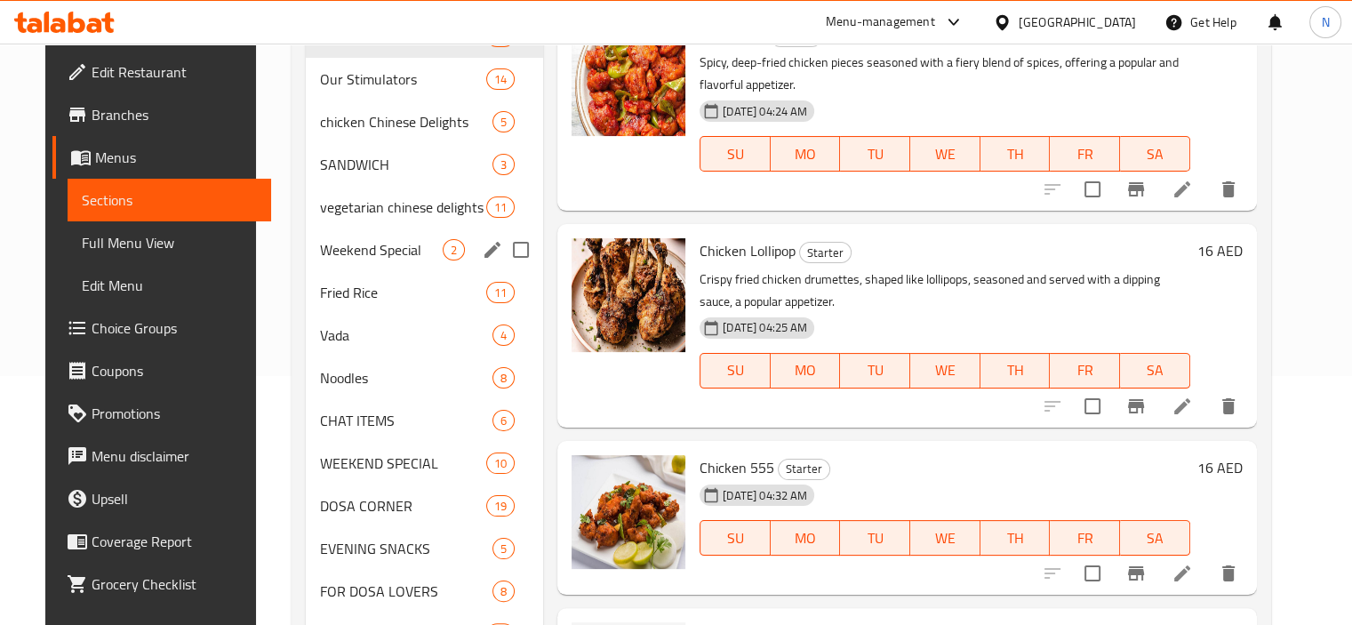  I want to click on span: 2, so click(453, 250).